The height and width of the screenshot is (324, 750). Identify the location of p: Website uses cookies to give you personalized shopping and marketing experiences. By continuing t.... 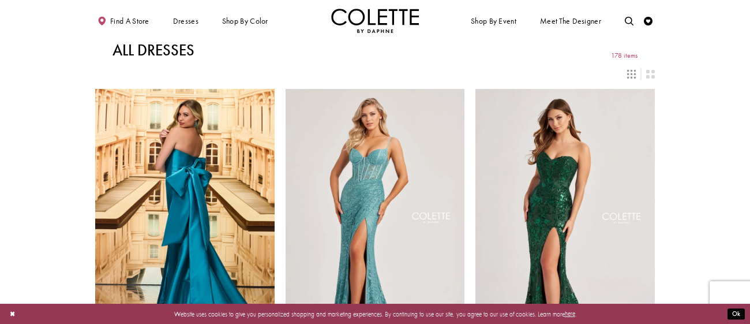
(375, 313).